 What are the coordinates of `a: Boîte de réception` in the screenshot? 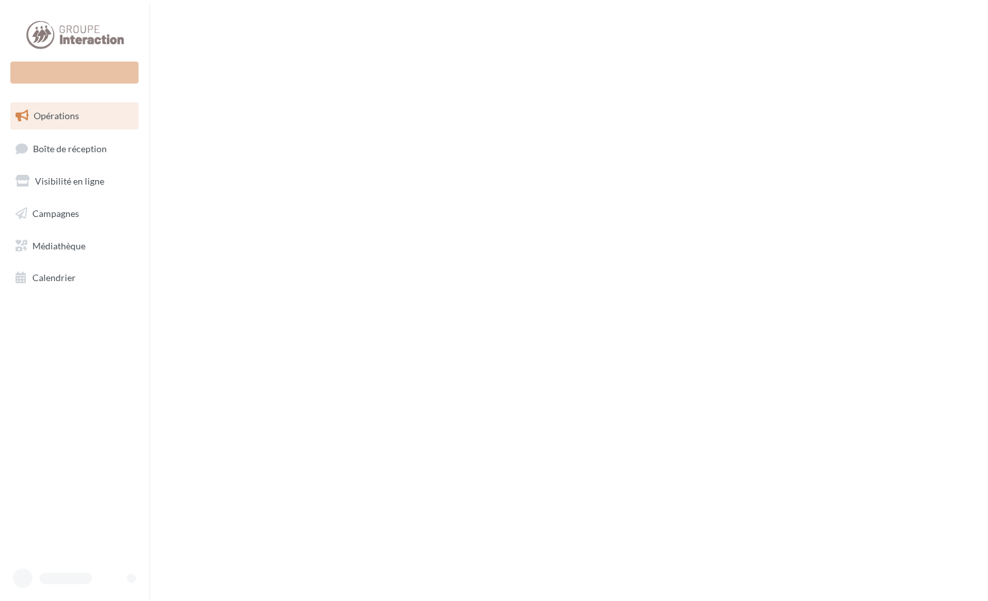 It's located at (74, 148).